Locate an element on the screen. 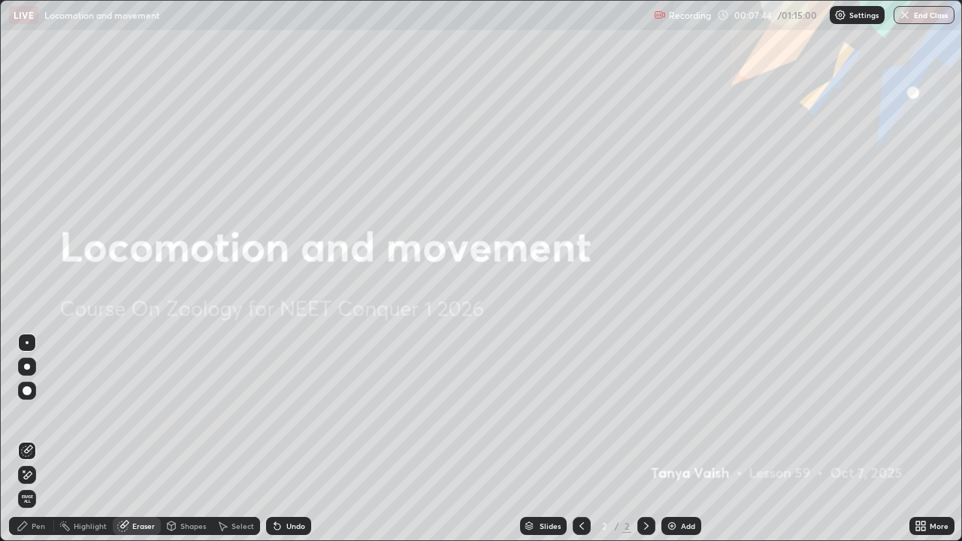 This screenshot has width=962, height=541. div: Add is located at coordinates (687, 526).